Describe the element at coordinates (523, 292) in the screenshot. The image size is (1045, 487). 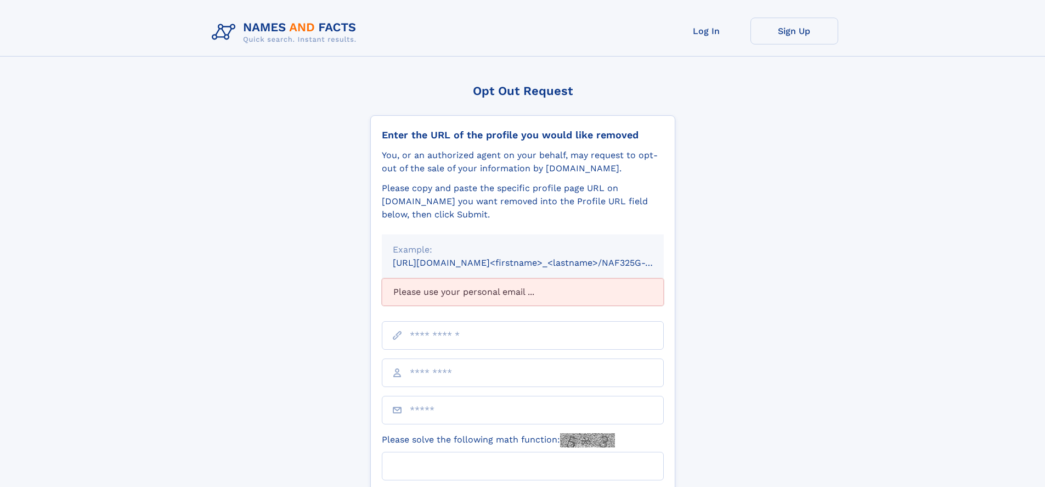
I see `div: Please use your personal email ...` at that location.